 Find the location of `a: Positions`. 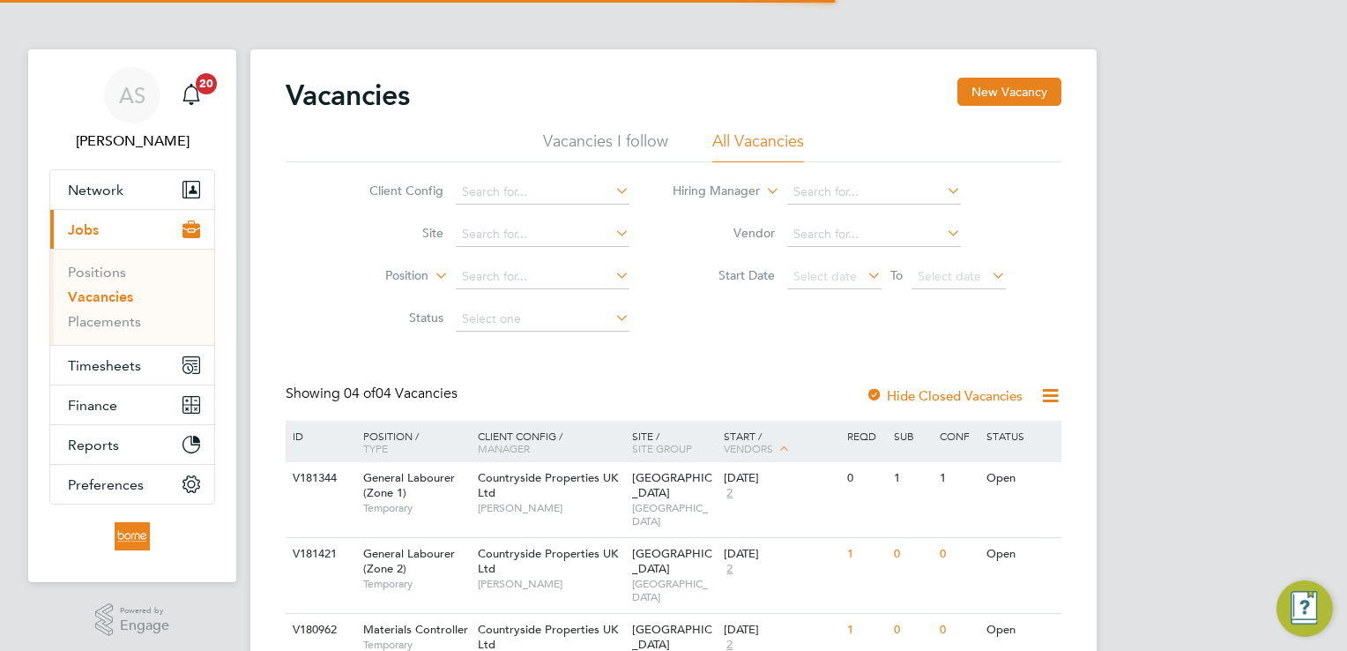

a: Positions is located at coordinates (97, 272).